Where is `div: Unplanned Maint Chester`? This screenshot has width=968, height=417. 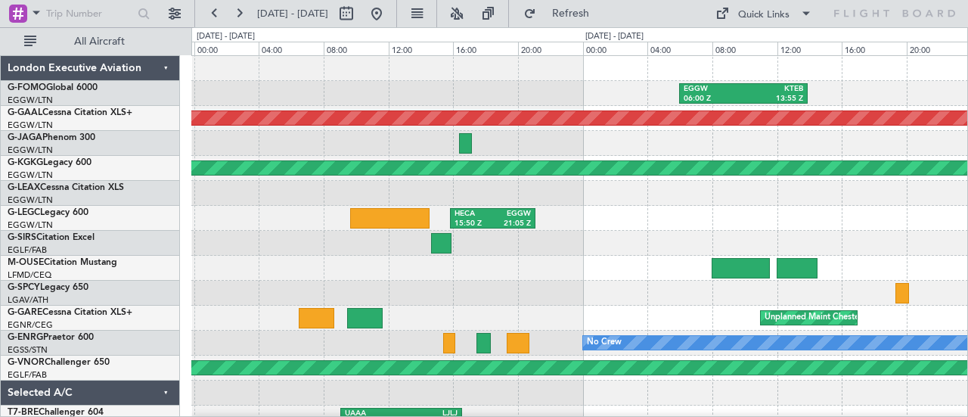 div: Unplanned Maint Chester is located at coordinates (813, 318).